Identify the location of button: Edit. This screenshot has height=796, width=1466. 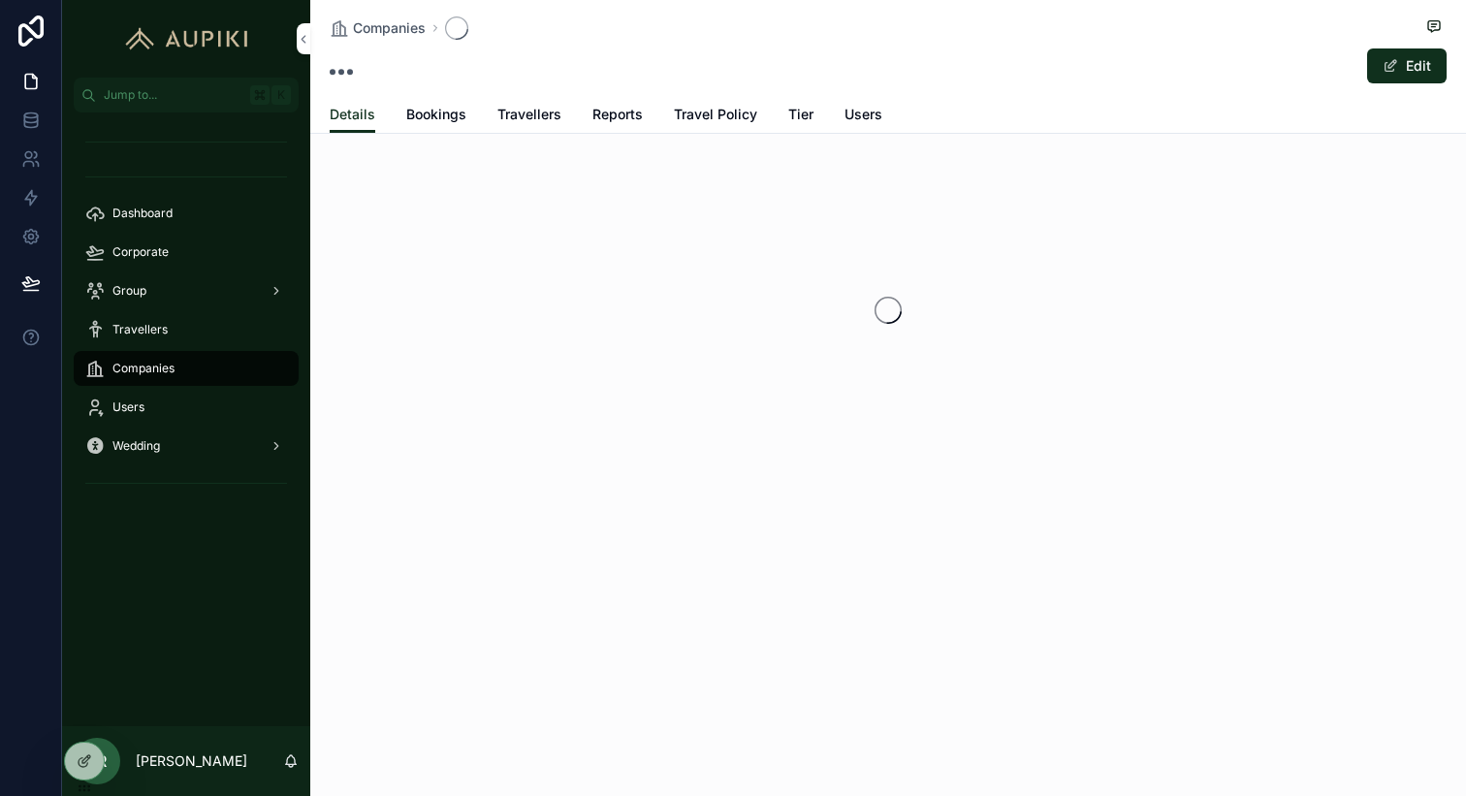
(1407, 66).